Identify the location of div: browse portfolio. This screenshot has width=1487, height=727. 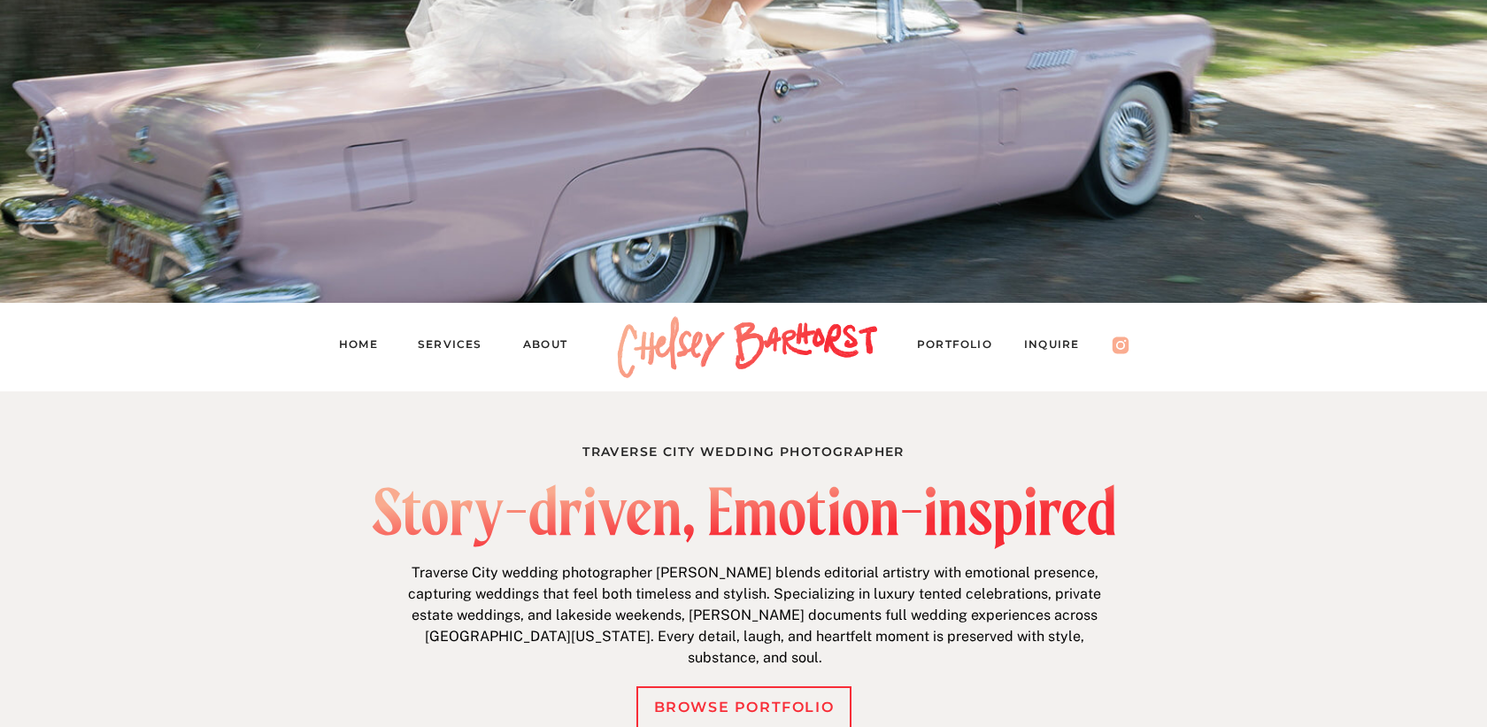
(744, 707).